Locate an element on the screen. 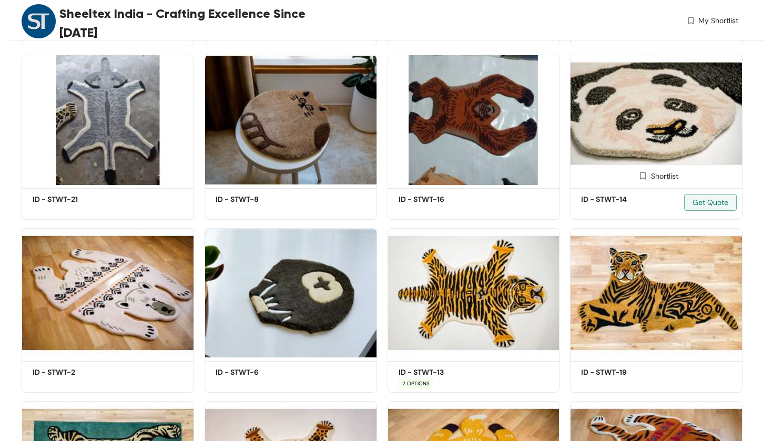 Image resolution: width=773 pixels, height=441 pixels. img: 53b5e074-3168-4df7-a4ec-5a9e8a05742f is located at coordinates (291, 293).